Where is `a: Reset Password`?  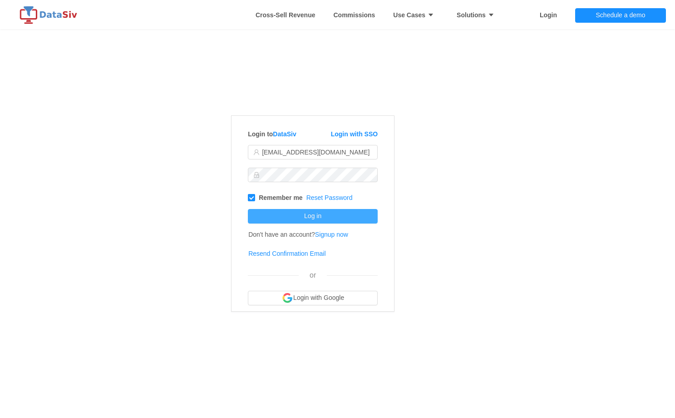 a: Reset Password is located at coordinates (330, 198).